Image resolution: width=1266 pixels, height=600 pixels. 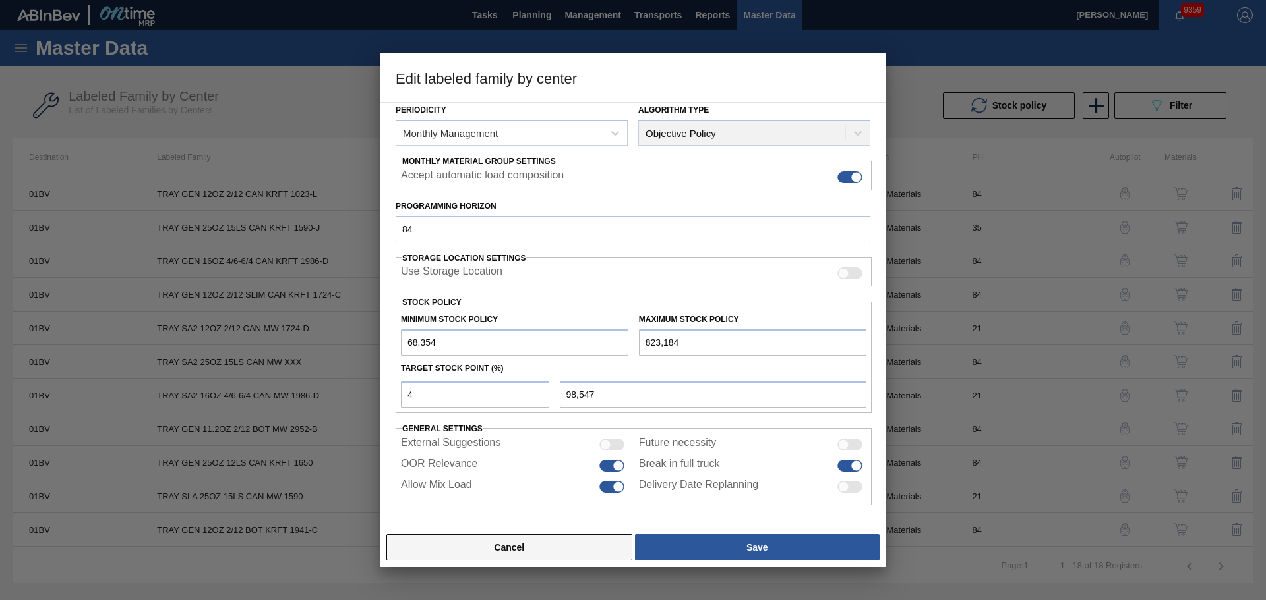 I want to click on label: External Suggestions, so click(x=450, y=445).